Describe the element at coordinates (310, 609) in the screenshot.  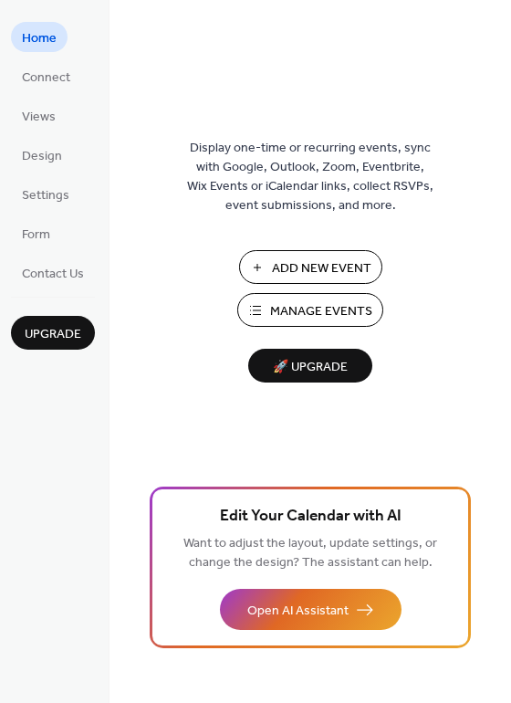
I see `button: Open AI Assistant` at that location.